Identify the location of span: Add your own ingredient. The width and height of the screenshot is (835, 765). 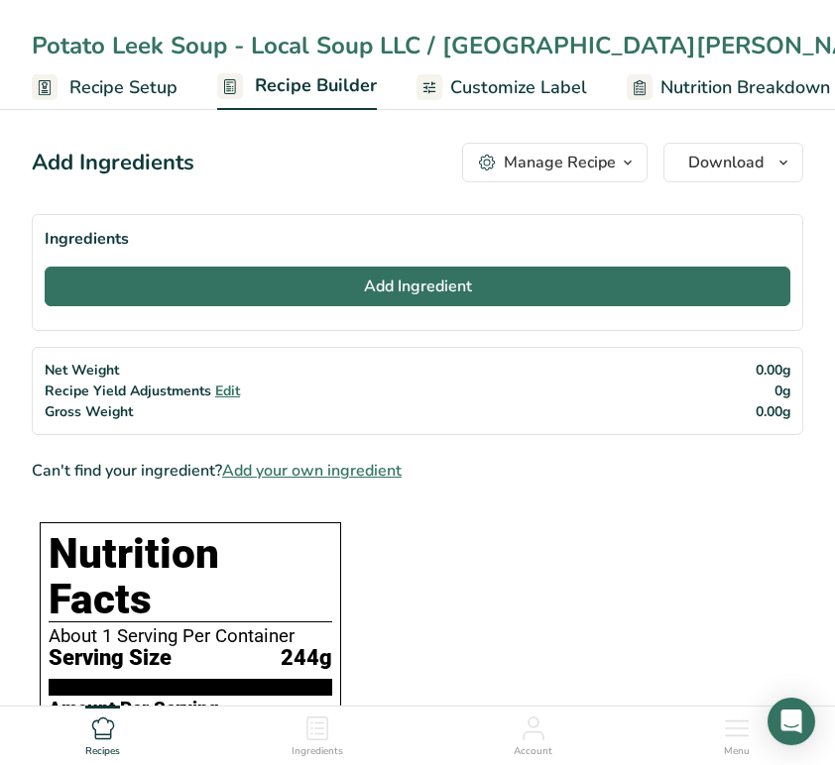
(311, 471).